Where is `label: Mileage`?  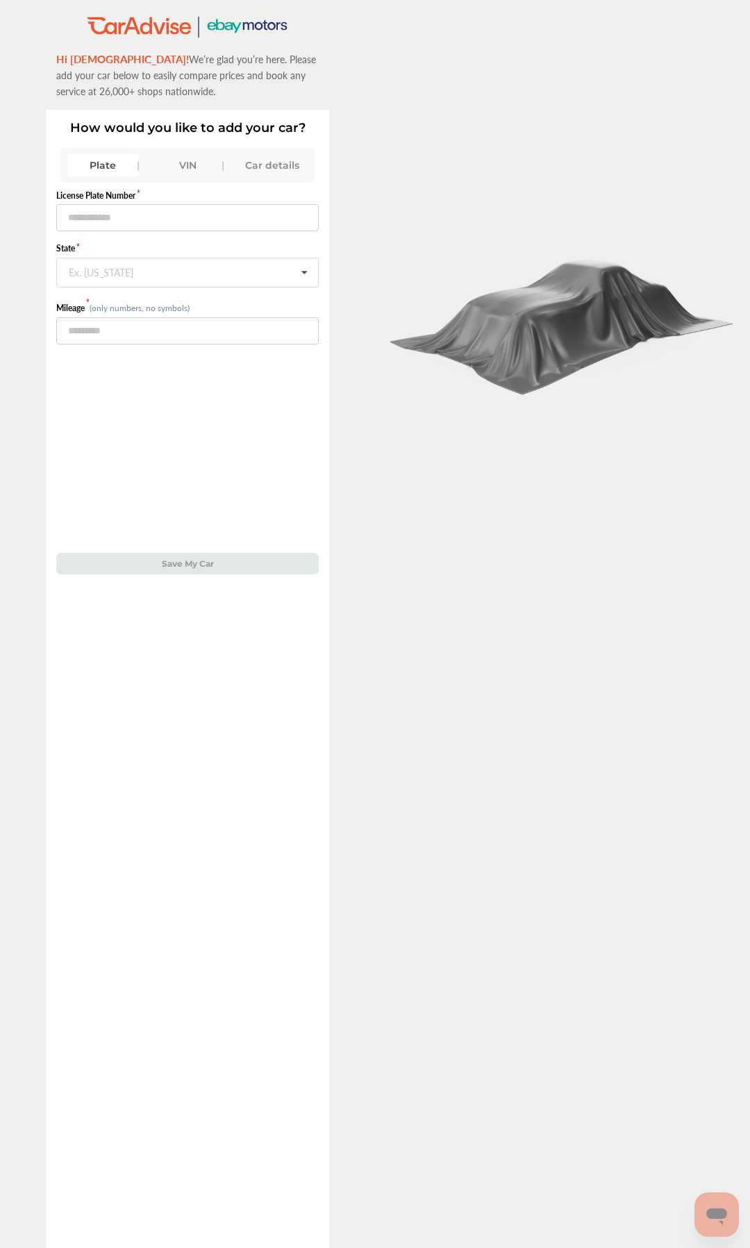
label: Mileage is located at coordinates (73, 308).